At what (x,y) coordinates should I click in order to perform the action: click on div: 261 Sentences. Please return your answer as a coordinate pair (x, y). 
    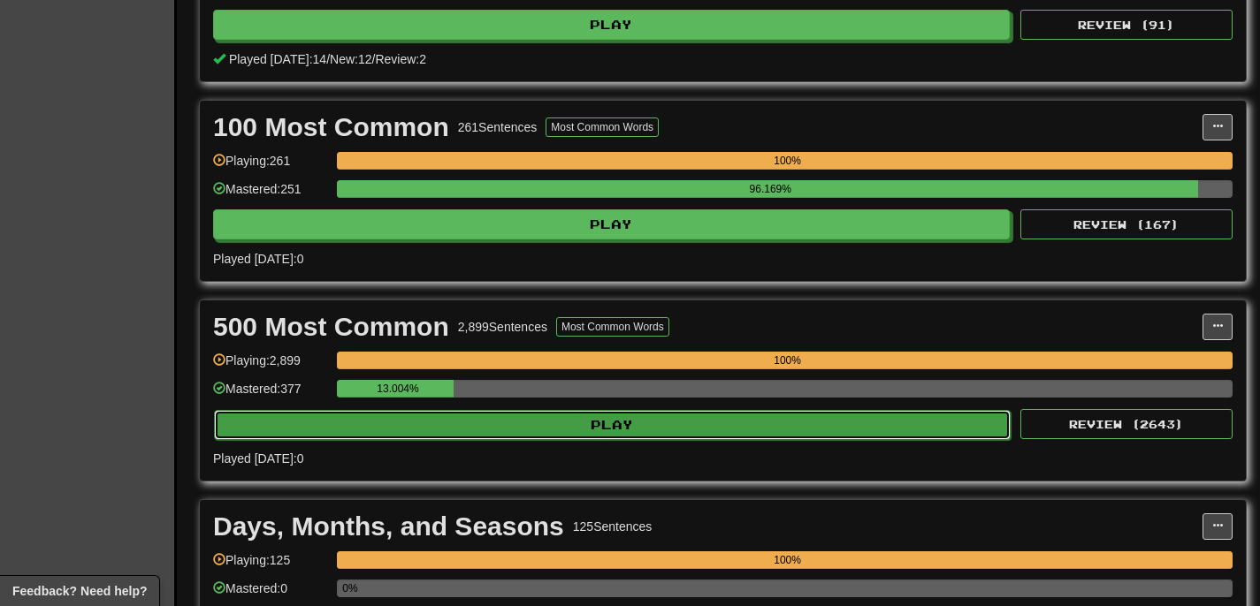
    Looking at the image, I should click on (498, 127).